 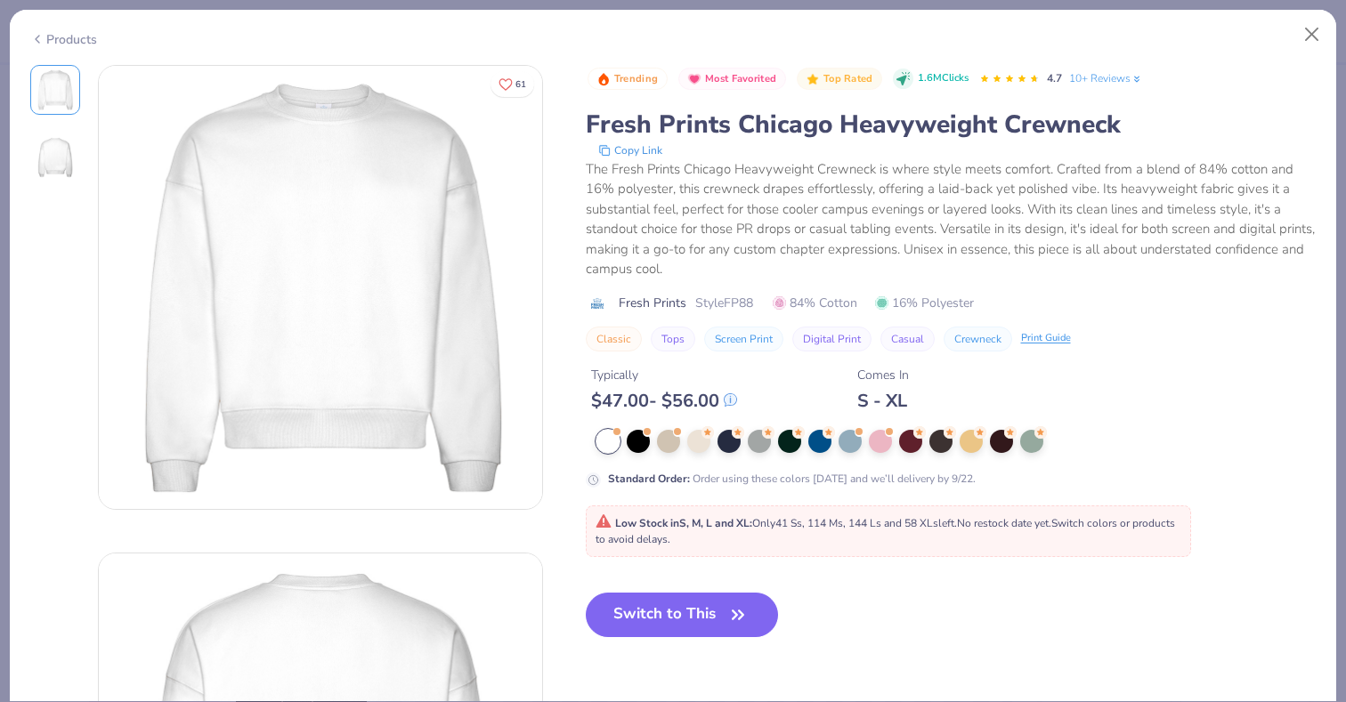 What do you see at coordinates (1106, 78) in the screenshot?
I see `a: 10+ Reviews` at bounding box center [1106, 78].